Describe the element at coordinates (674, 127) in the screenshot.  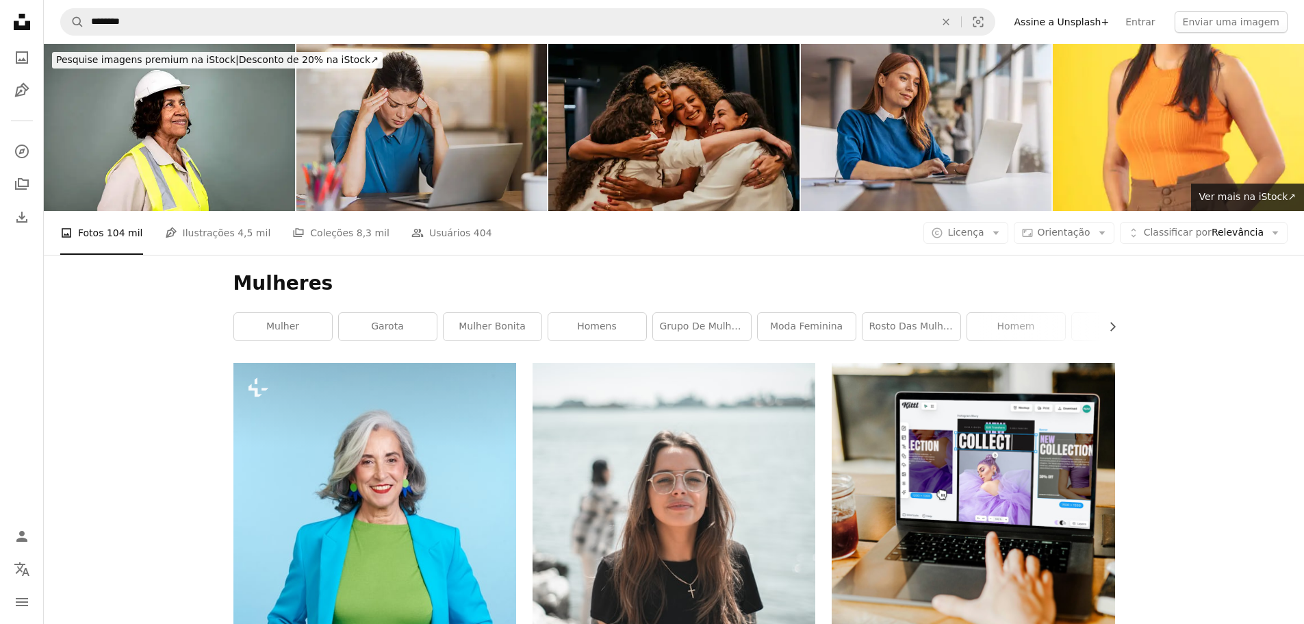
I see `img: Amigas se abraçando na véspera de Ano Novo` at that location.